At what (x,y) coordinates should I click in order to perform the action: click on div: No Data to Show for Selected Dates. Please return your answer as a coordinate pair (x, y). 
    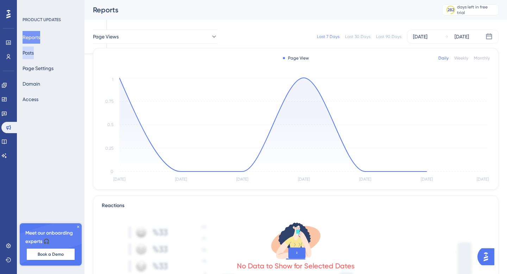
    Looking at the image, I should click on (296, 266).